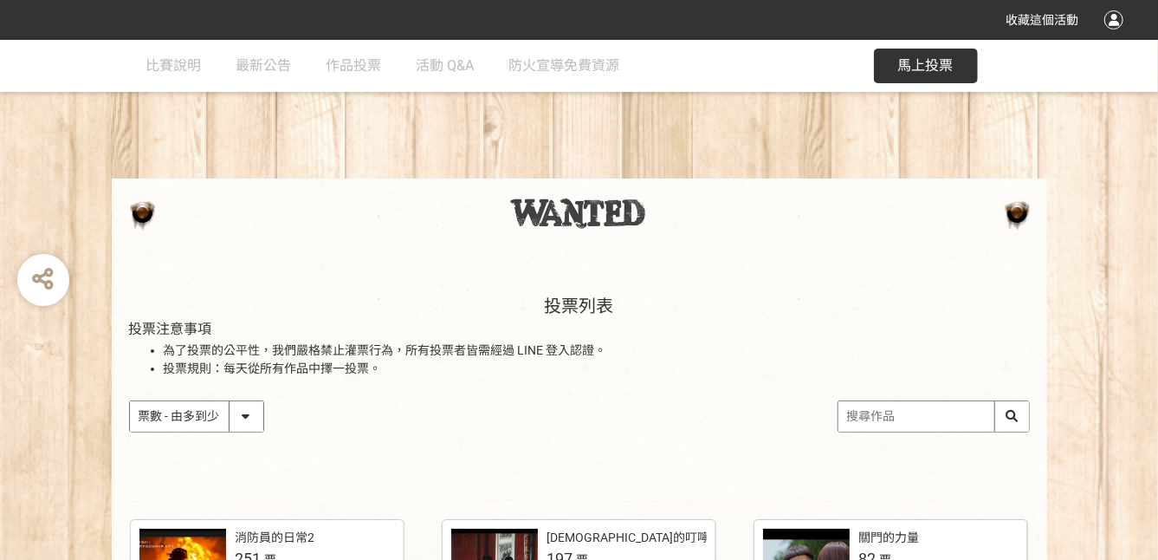 The height and width of the screenshot is (560, 1158). What do you see at coordinates (926, 65) in the screenshot?
I see `span: 馬上投票` at bounding box center [926, 65].